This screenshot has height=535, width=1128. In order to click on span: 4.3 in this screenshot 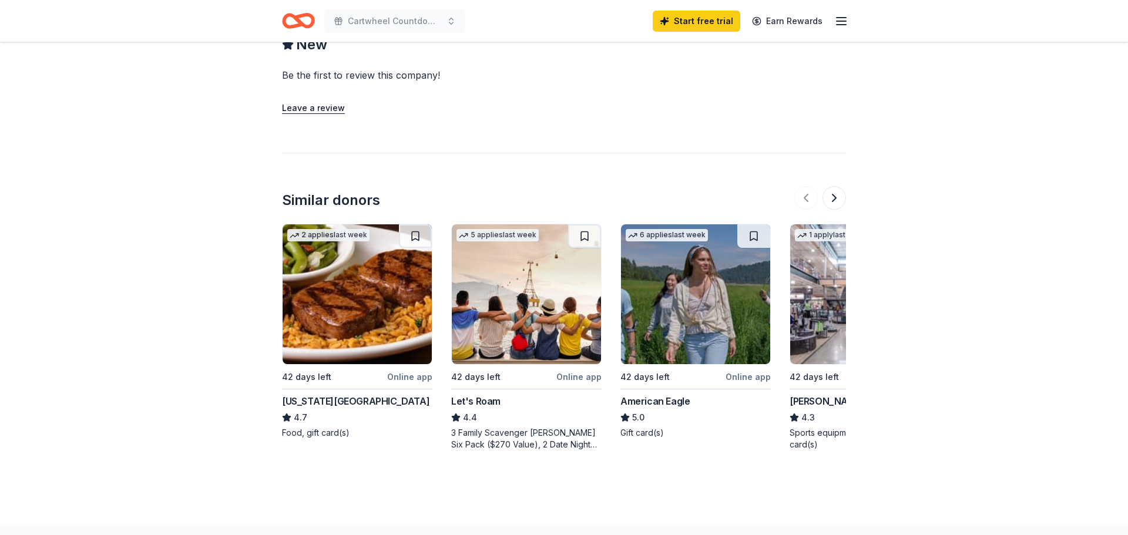, I will do `click(808, 418)`.